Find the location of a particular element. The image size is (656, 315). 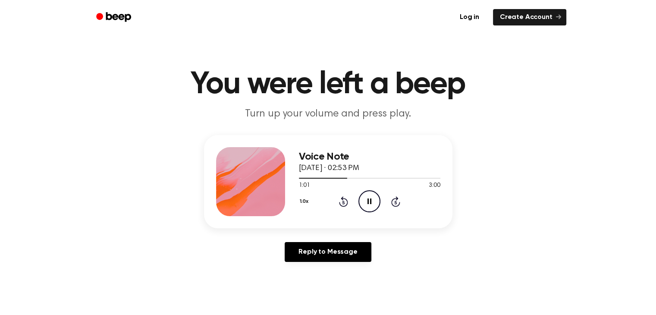

a: Reply to Message is located at coordinates (328, 252).